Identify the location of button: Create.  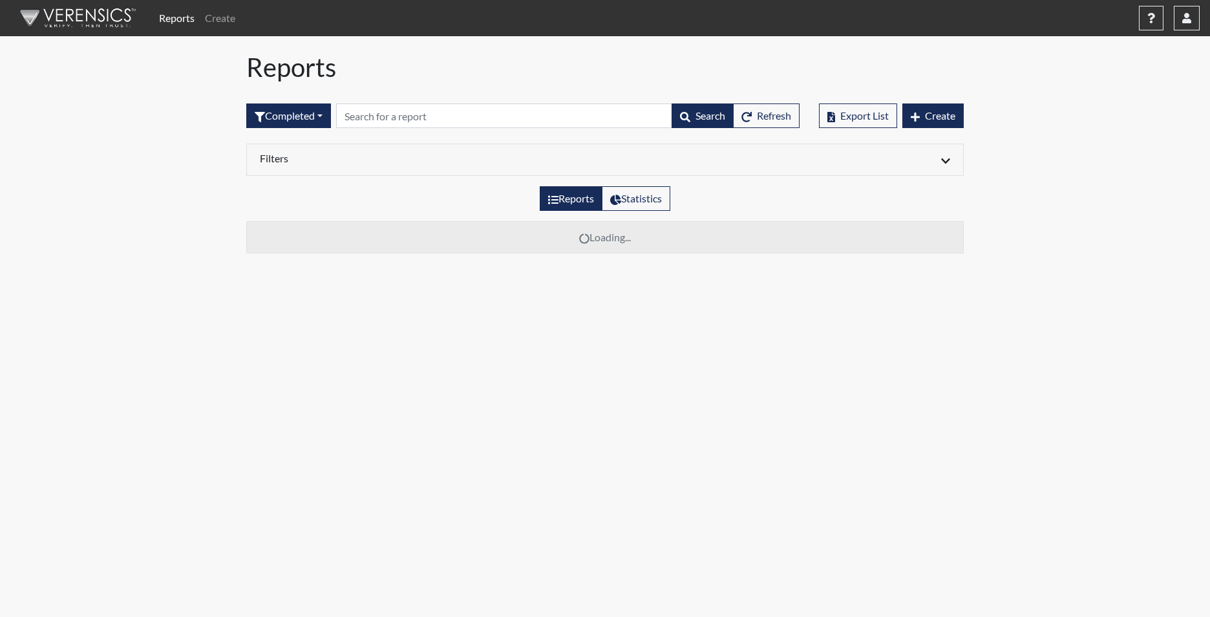
(933, 116).